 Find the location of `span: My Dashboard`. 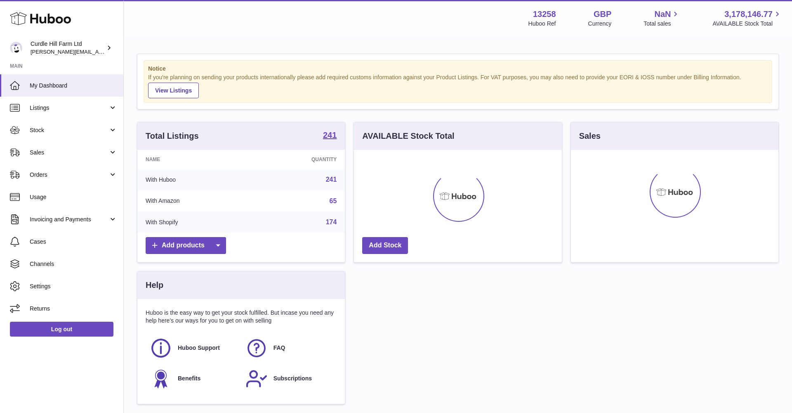

span: My Dashboard is located at coordinates (73, 85).